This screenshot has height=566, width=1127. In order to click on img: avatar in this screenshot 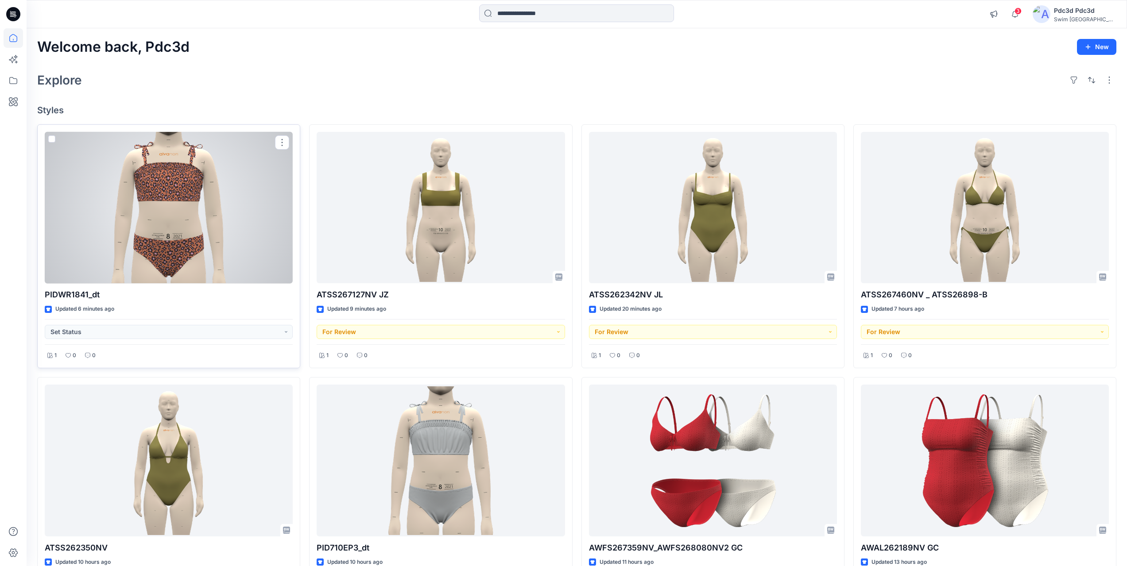, I will do `click(1041, 14)`.